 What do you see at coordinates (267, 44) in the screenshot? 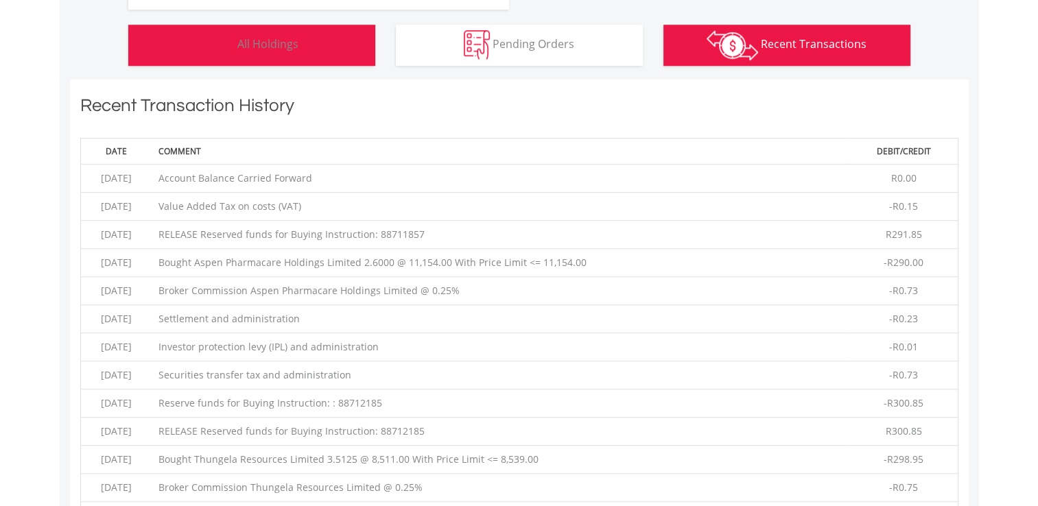
I see `span: All Holdings` at bounding box center [267, 44].